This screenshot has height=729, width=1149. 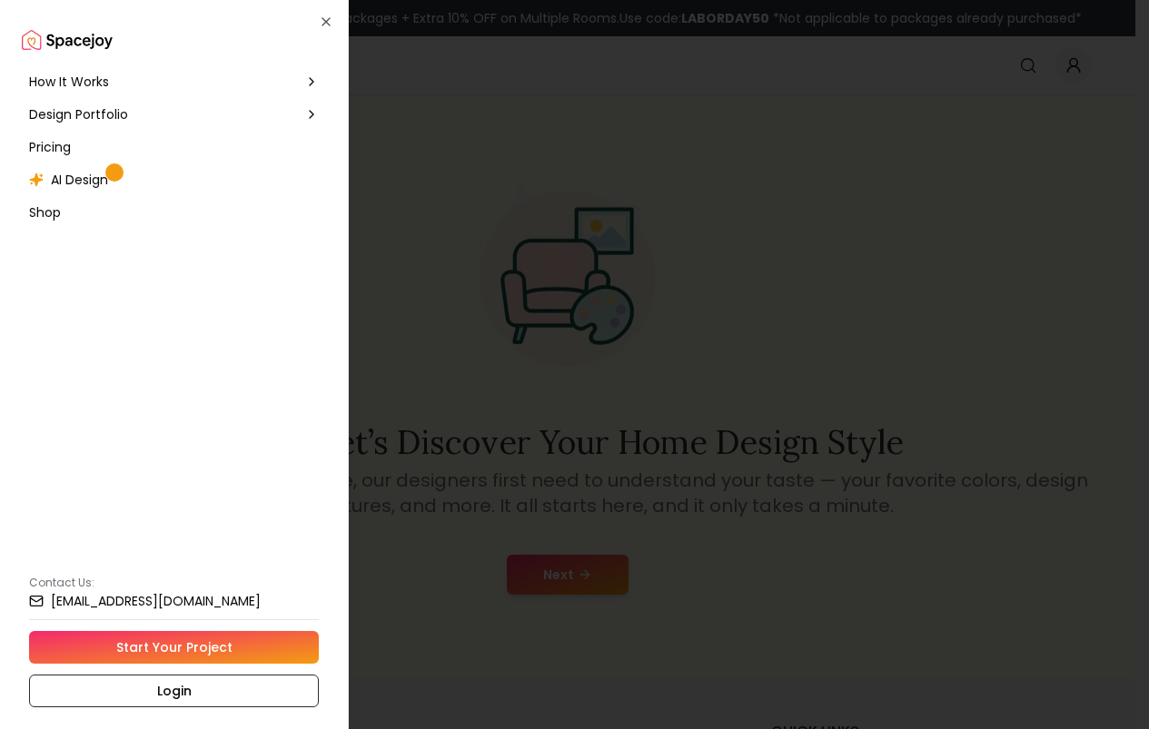 What do you see at coordinates (79, 180) in the screenshot?
I see `span: AI Design` at bounding box center [79, 180].